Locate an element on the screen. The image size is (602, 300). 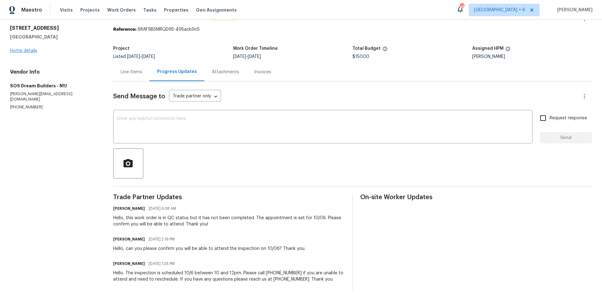
span: Request response is located at coordinates (568, 118).